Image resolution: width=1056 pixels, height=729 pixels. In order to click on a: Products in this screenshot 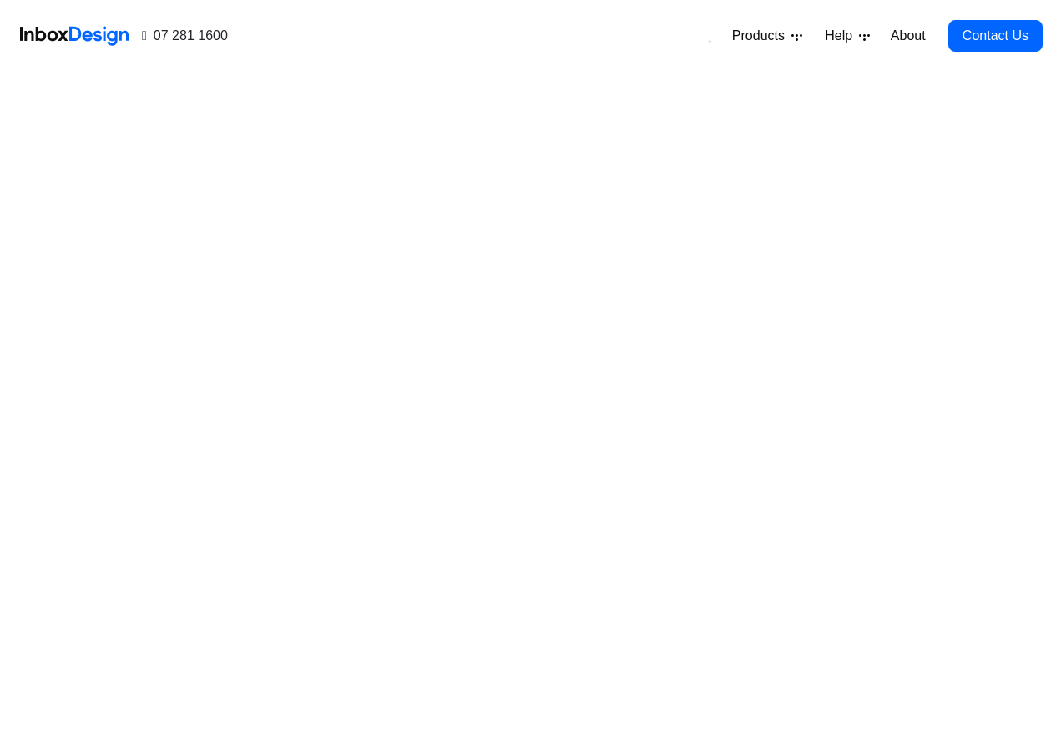, I will do `click(766, 36)`.